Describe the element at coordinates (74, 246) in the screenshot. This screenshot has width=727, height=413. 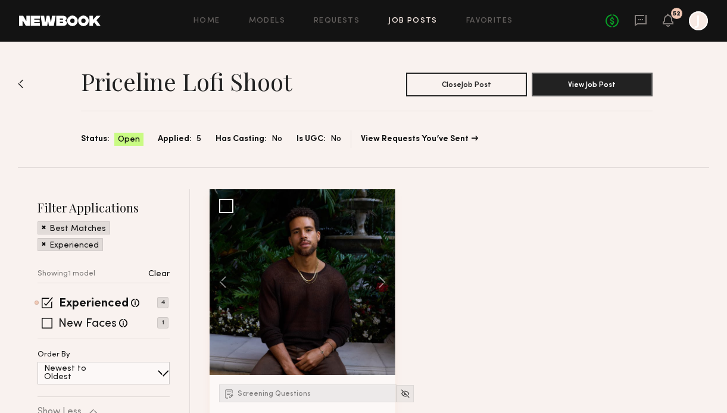
I see `p: Experienced` at that location.